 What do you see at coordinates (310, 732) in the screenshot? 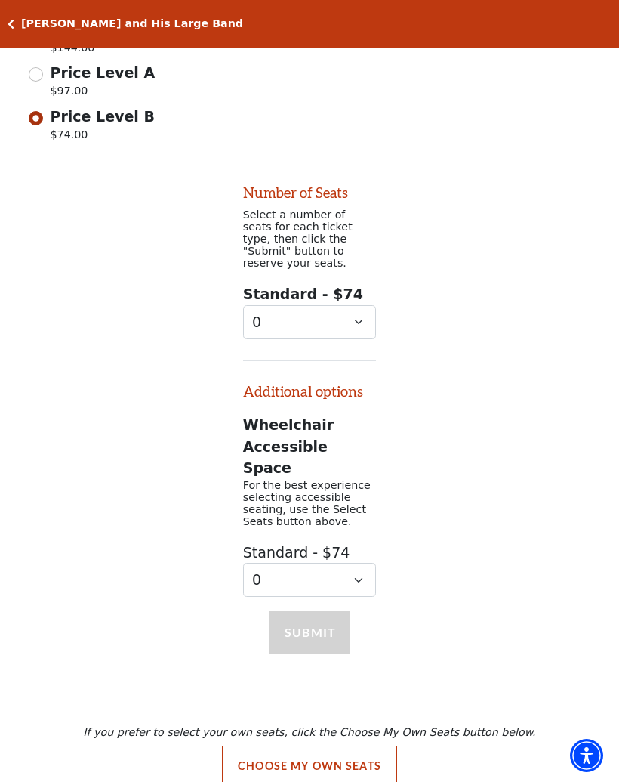
I see `p: If you prefer to select your own seats, click the Choose My Own Seats button below.` at bounding box center [310, 732].